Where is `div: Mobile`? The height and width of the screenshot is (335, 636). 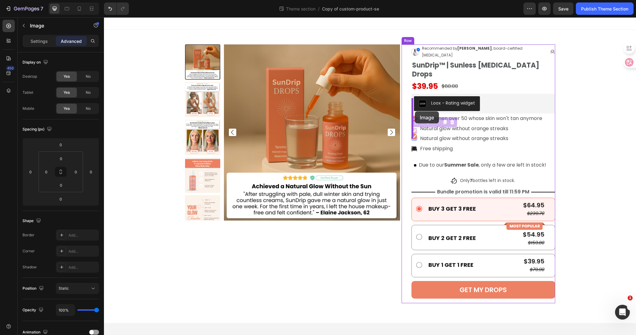 div: Mobile is located at coordinates (28, 109).